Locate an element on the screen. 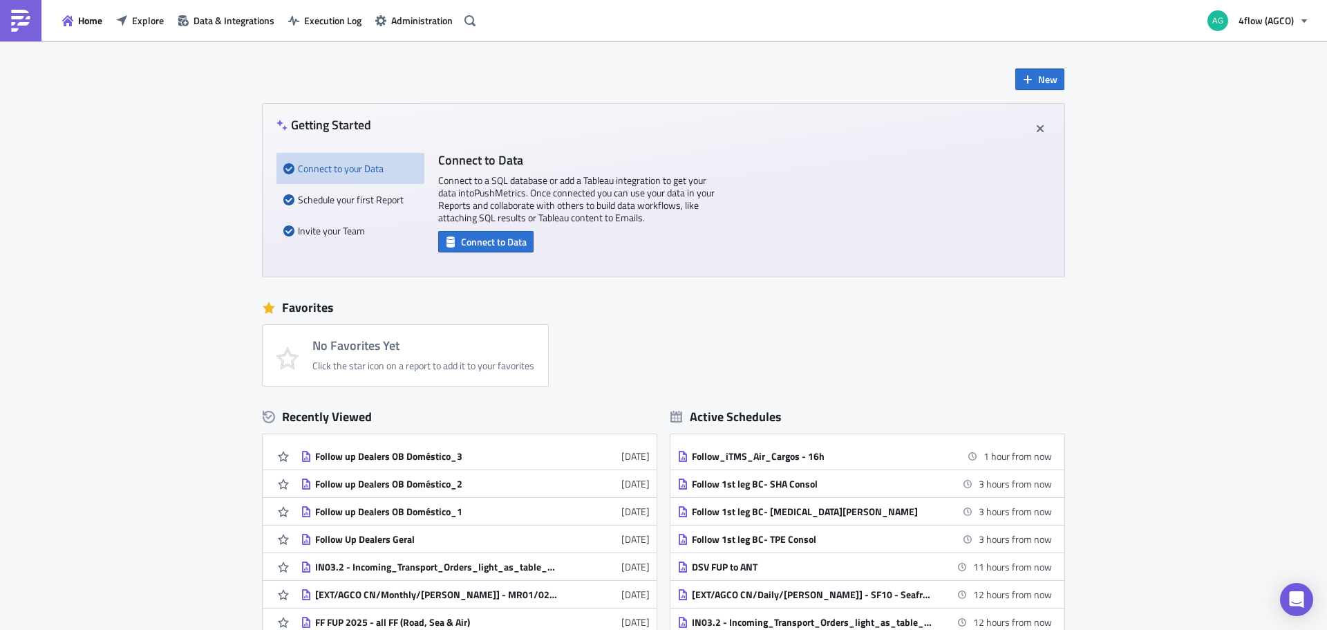 The image size is (1327, 630). span: Execution Log is located at coordinates (332, 20).